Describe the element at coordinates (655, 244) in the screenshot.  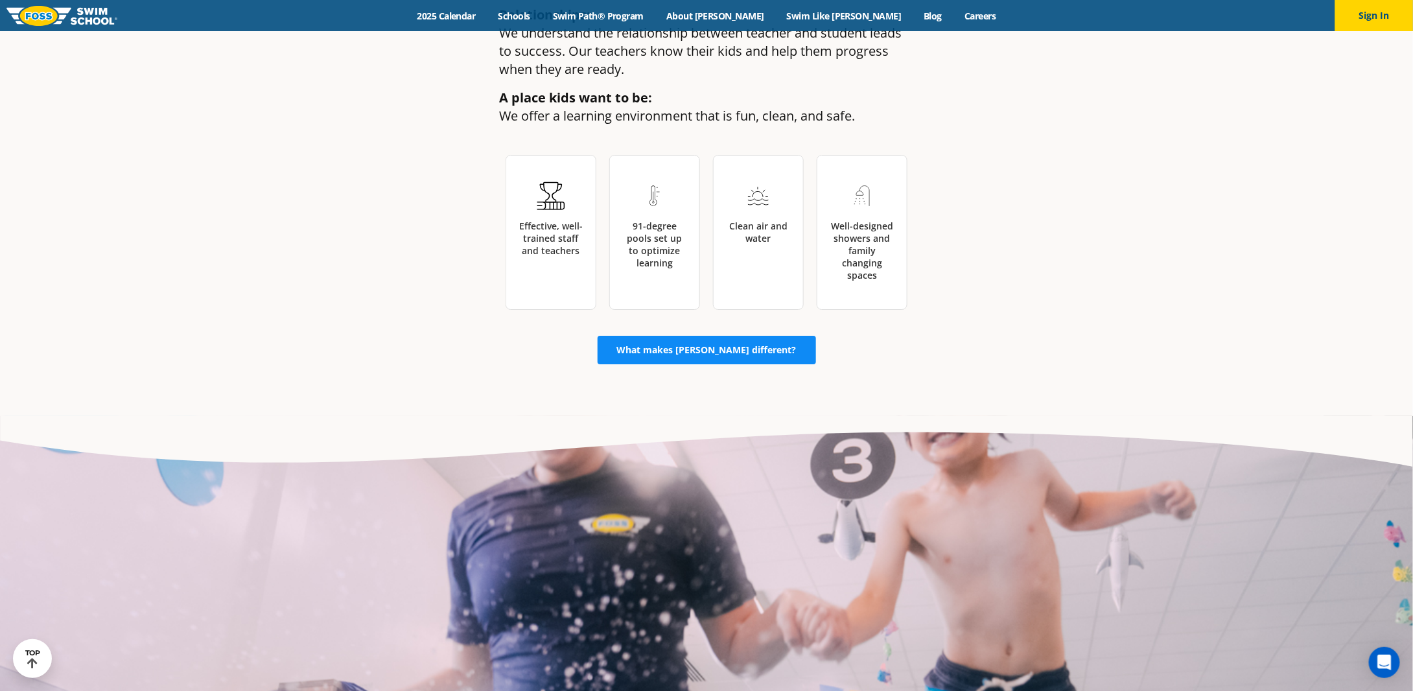
I see `h5: 91-degree pools set up to optimize learning` at that location.